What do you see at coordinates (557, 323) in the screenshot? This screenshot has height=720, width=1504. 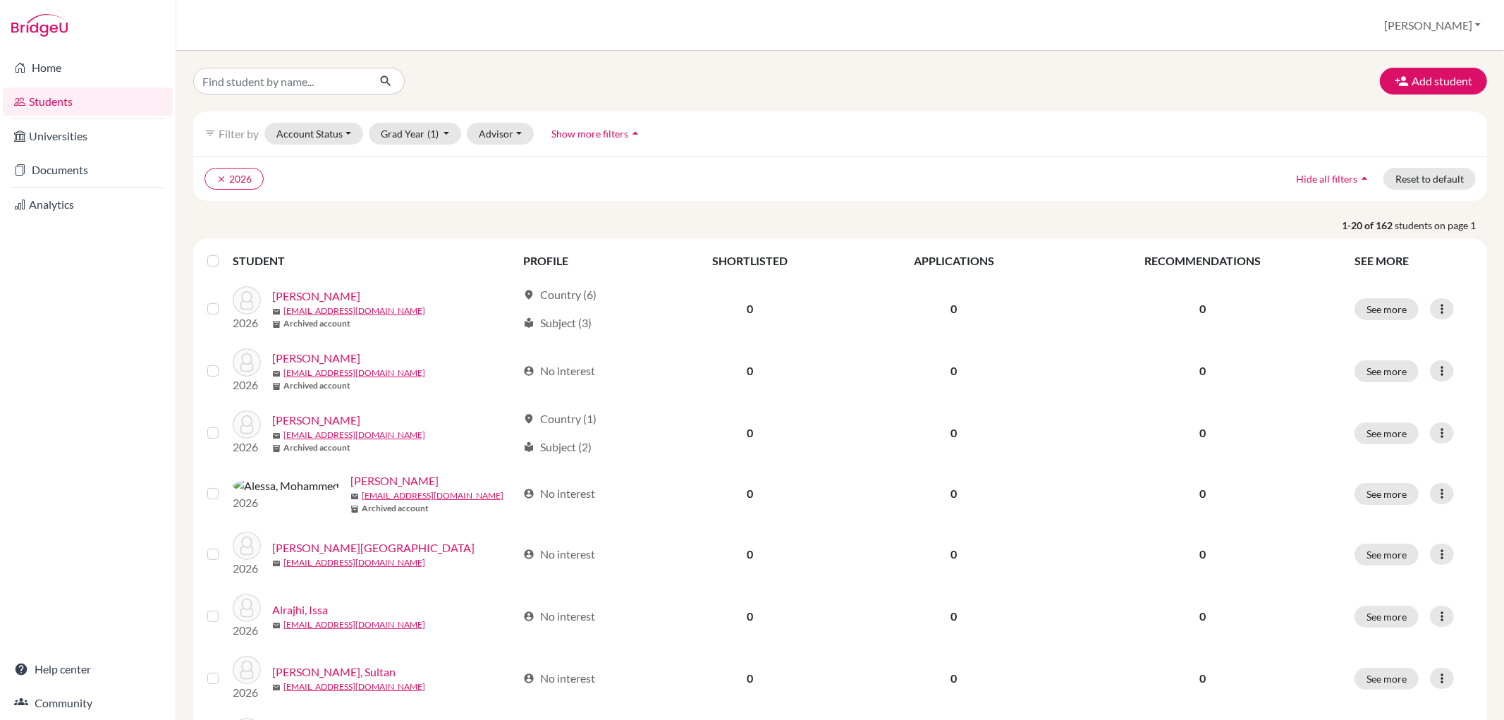 I see `div: Subject (3)` at bounding box center [557, 323].